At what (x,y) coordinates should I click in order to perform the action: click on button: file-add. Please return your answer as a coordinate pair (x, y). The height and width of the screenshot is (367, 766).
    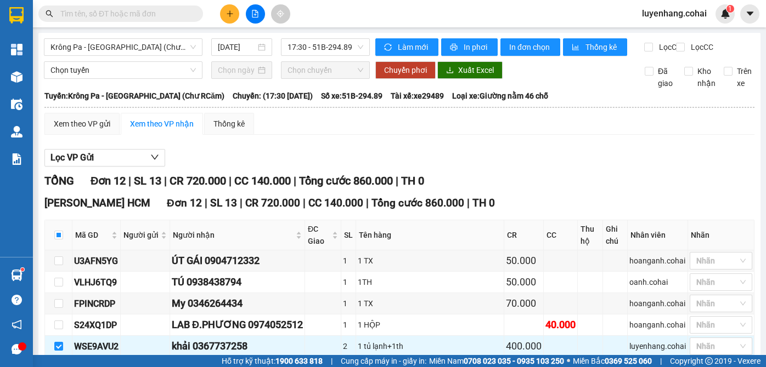
    Looking at the image, I should click on (255, 14).